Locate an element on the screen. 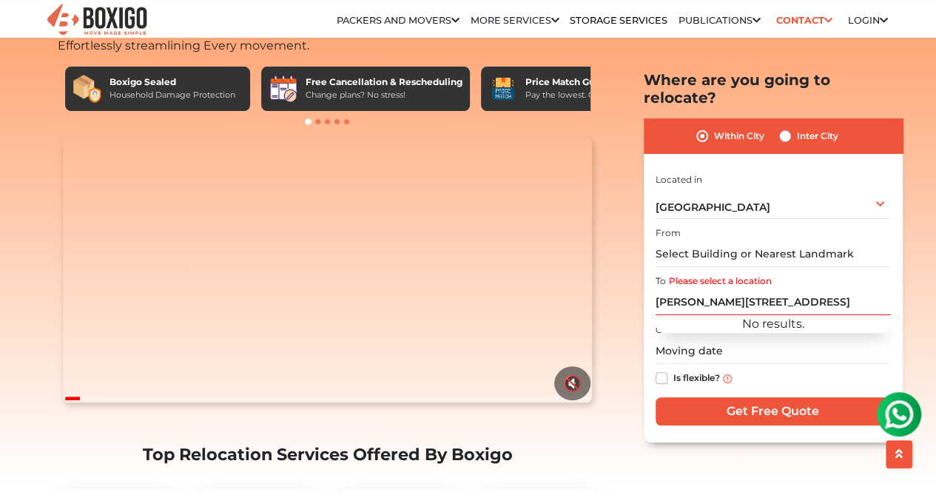 The image size is (936, 492). img: whatsapp-icon.svg is located at coordinates (30, 30).